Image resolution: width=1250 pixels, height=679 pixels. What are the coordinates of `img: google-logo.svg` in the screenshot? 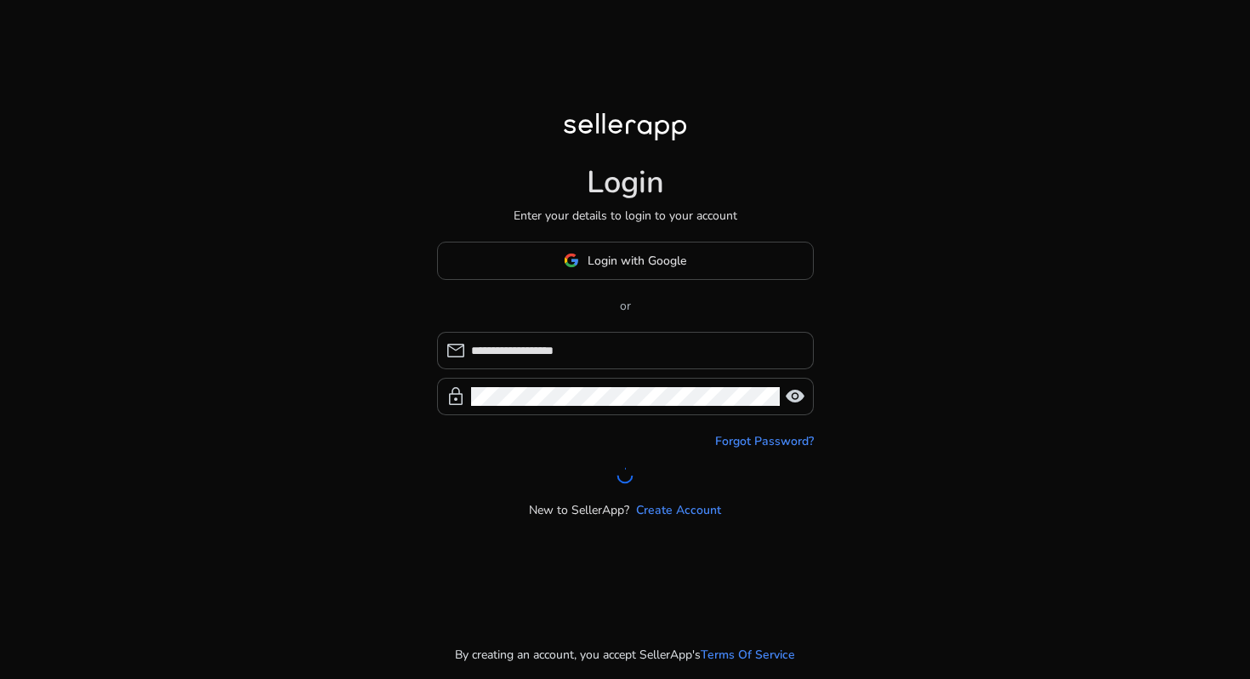 It's located at (571, 260).